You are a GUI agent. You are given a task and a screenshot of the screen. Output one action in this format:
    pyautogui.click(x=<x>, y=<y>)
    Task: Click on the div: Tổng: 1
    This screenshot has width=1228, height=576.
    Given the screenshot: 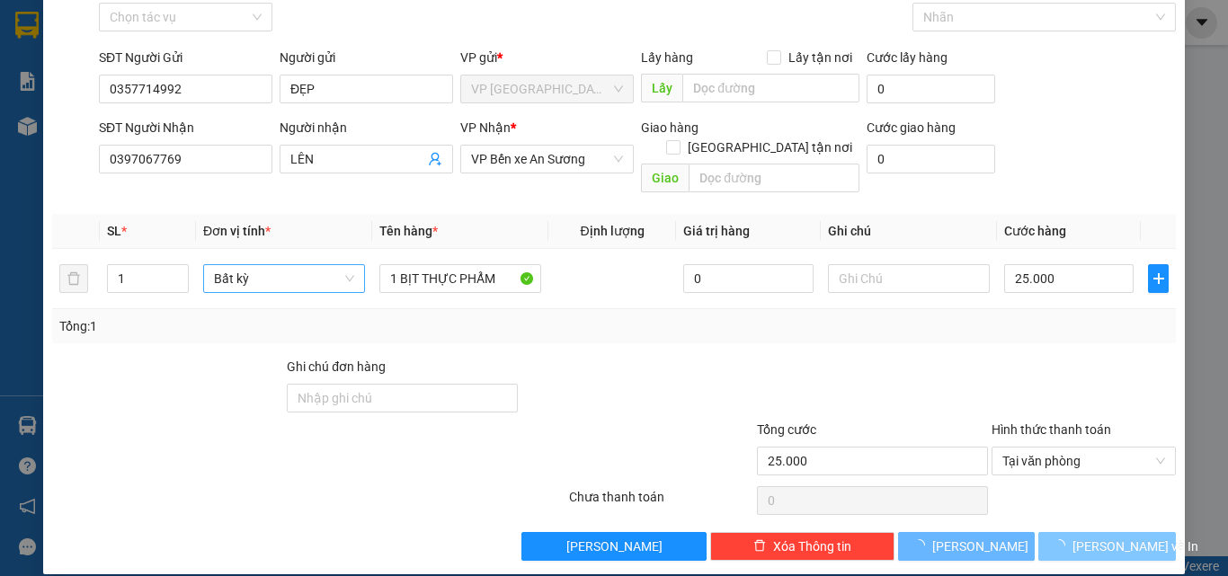 What is the action you would take?
    pyautogui.click(x=267, y=326)
    